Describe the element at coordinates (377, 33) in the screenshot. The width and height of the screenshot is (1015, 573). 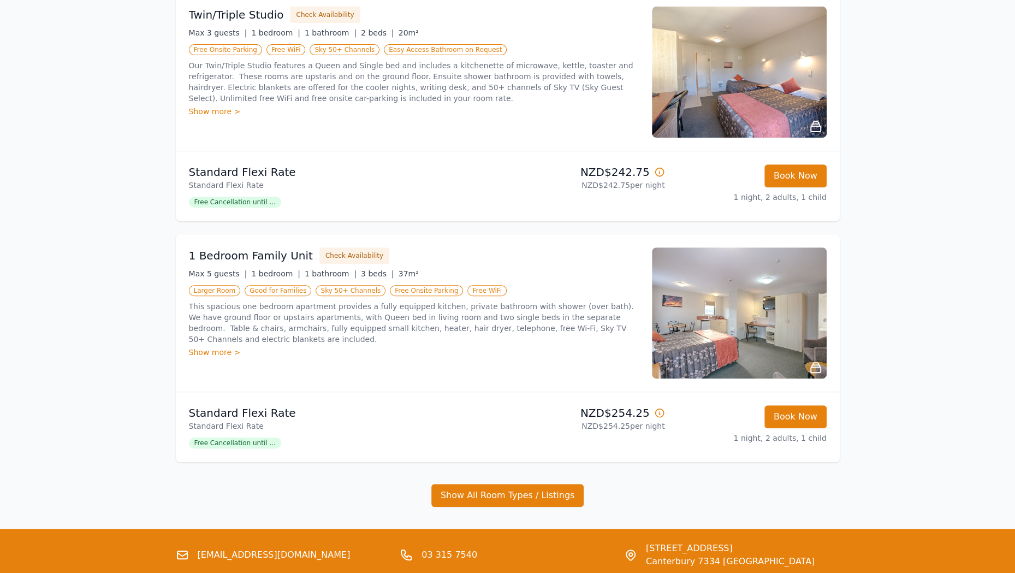
I see `span: 2 beds |` at that location.